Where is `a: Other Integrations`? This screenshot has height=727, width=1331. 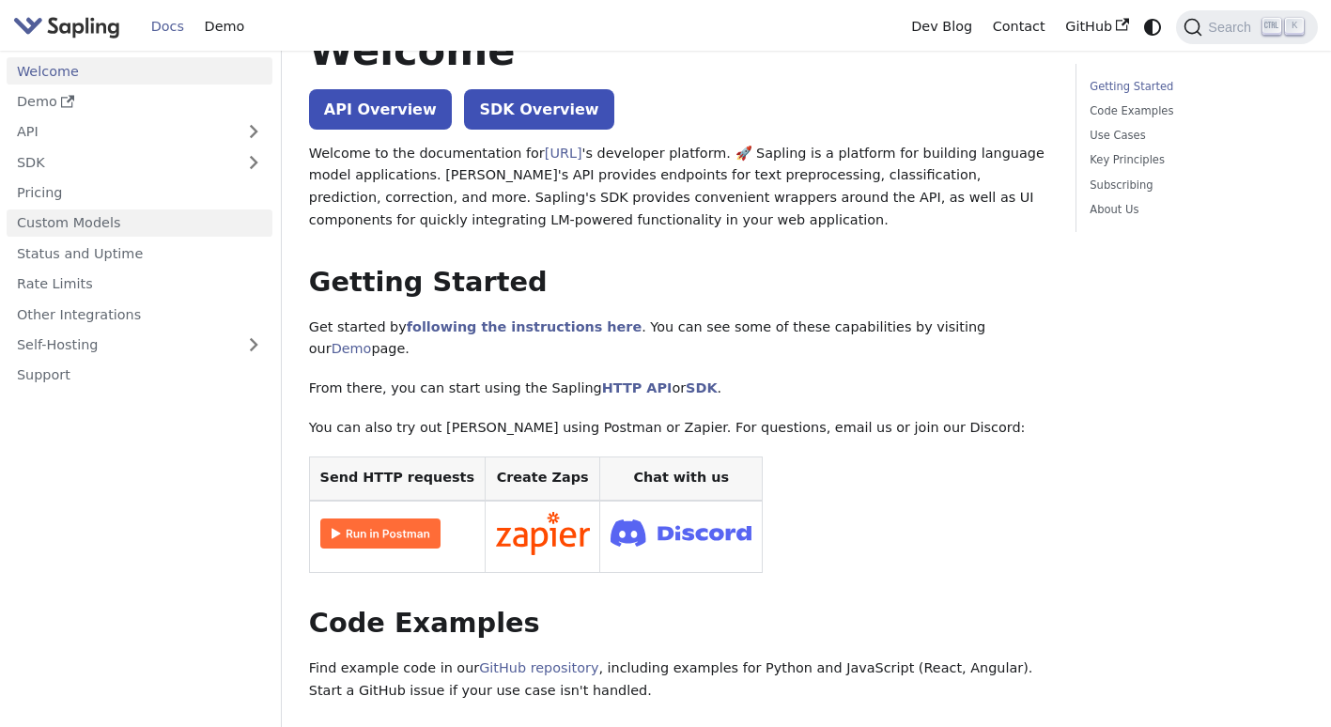 a: Other Integrations is located at coordinates (139, 314).